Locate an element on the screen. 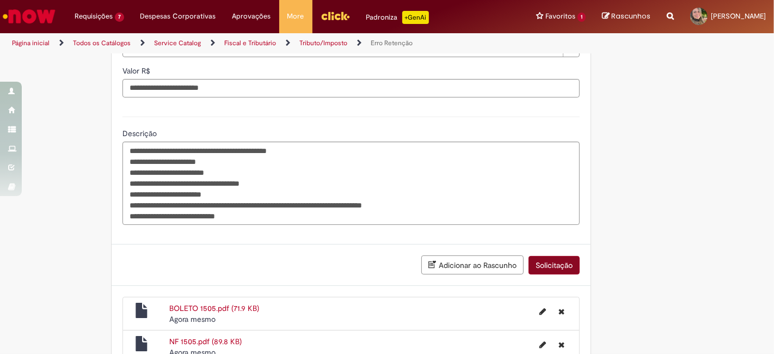  a: BOLETO 1505.pdf (71.9 KB) is located at coordinates (214, 308).